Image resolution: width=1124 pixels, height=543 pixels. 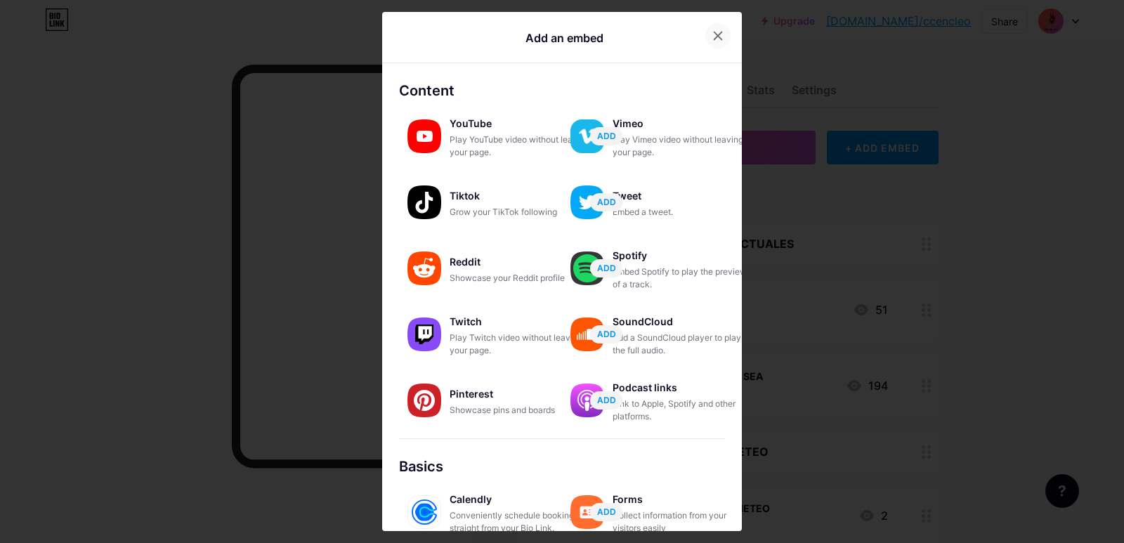 I want to click on div: Conveniently schedule bookings straight from your Bio Link., so click(x=520, y=522).